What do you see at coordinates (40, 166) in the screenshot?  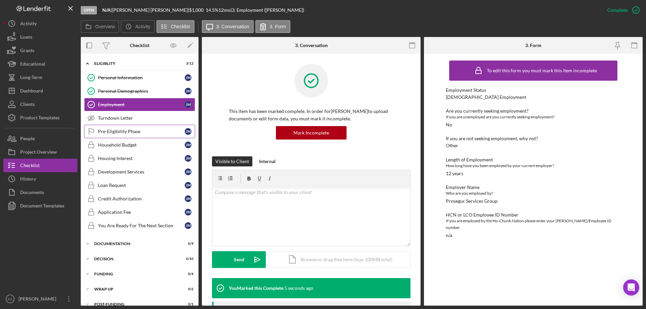 I see `a: Checklist` at bounding box center [40, 166].